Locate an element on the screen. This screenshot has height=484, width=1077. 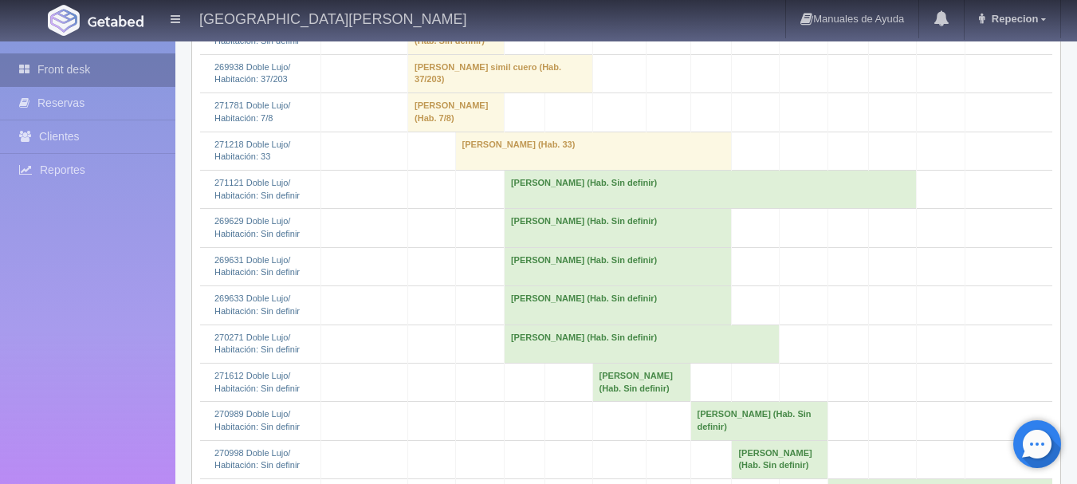
a: 269629 Doble Lujo/Habitación: Sin definir is located at coordinates (257, 227).